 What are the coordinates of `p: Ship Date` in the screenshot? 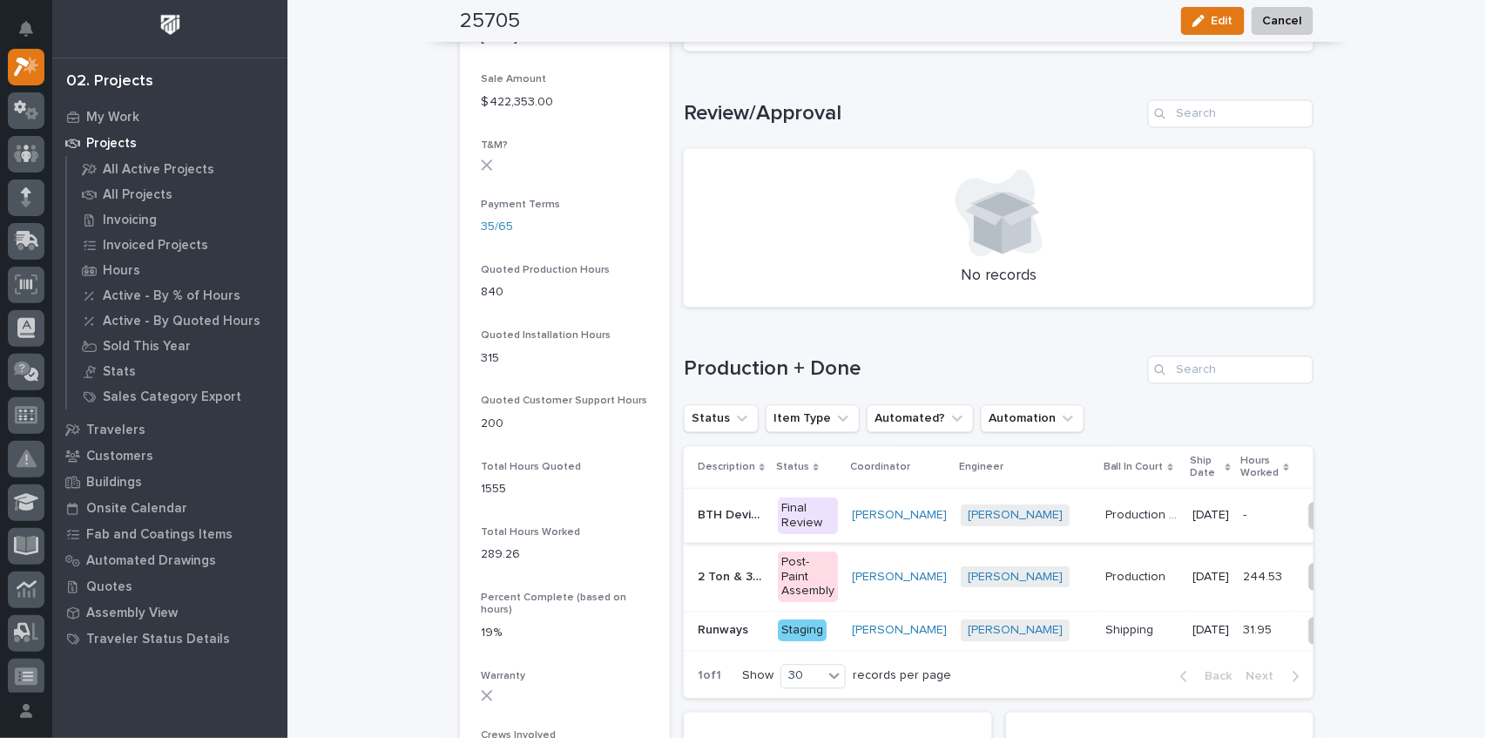 It's located at (1205, 468).